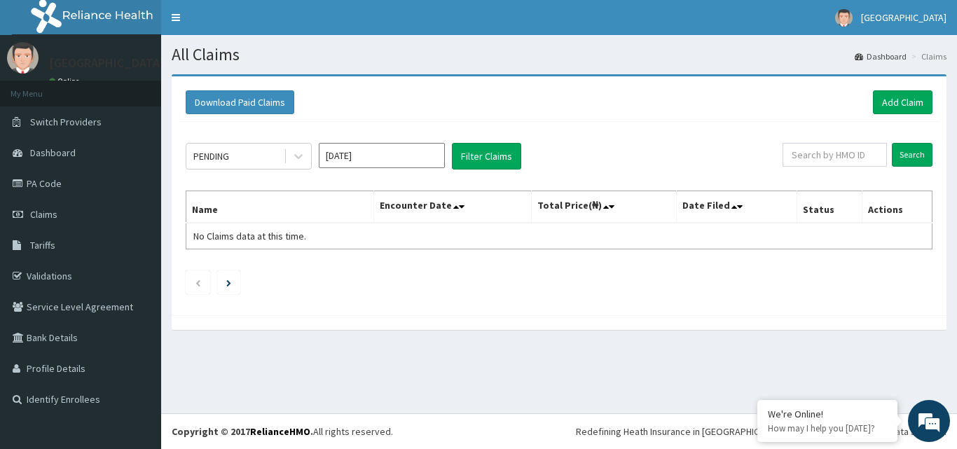 The image size is (957, 449). I want to click on th: Name, so click(280, 207).